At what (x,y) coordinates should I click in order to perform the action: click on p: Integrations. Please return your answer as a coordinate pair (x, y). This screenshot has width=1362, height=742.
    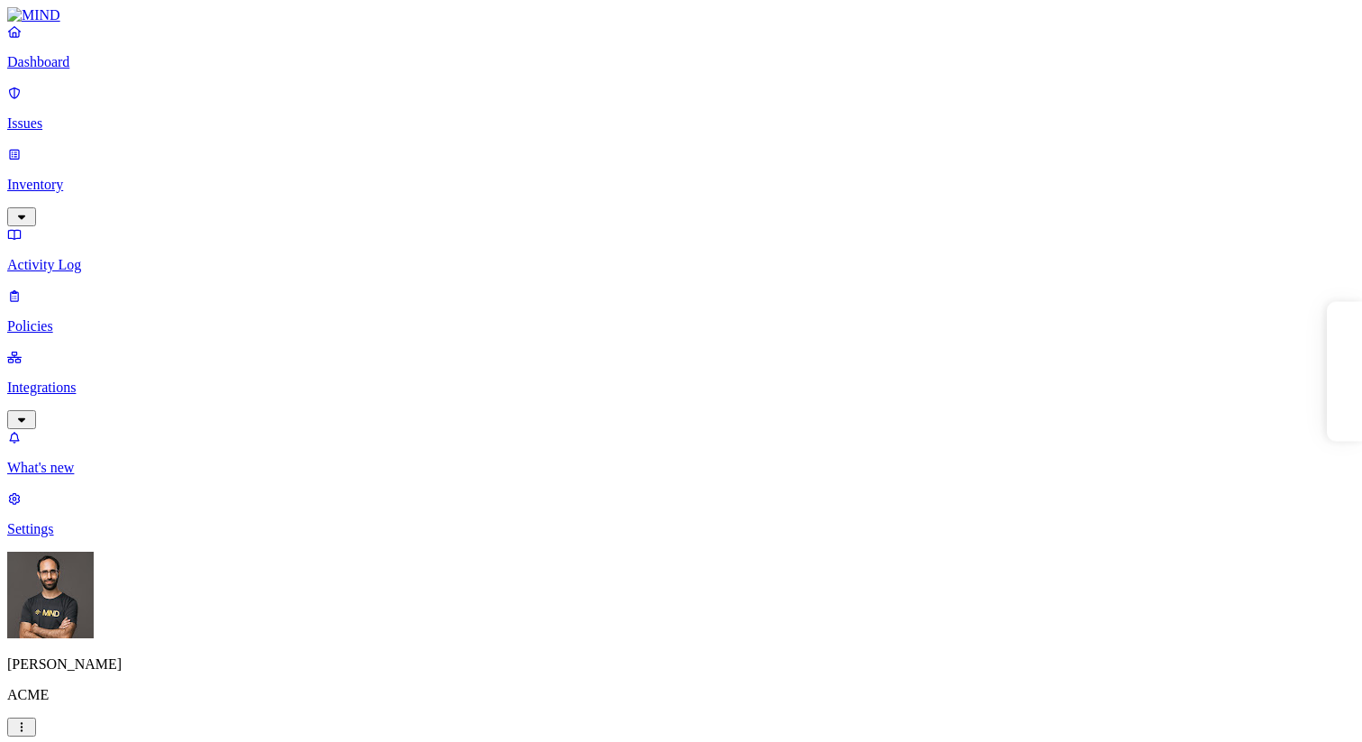
    Looking at the image, I should click on (681, 387).